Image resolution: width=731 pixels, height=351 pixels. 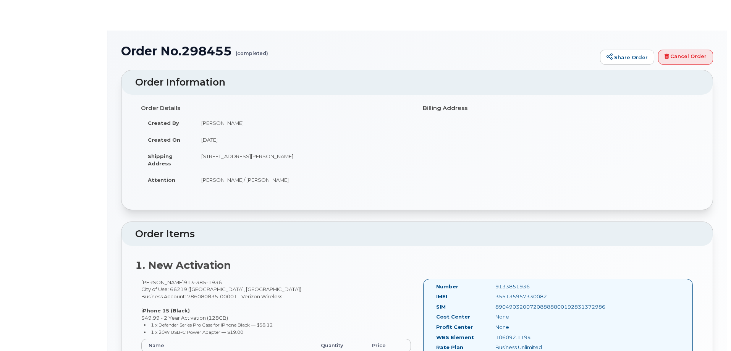 I want to click on strong: 1. New Activation, so click(x=183, y=265).